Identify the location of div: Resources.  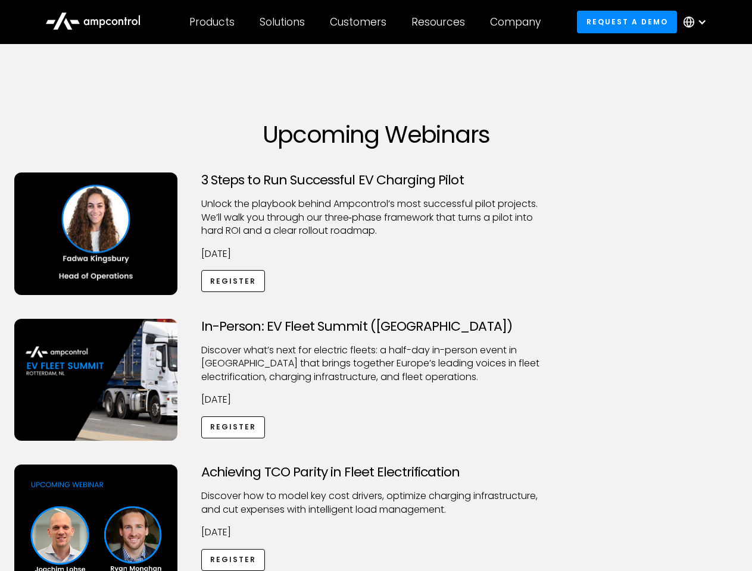
(438, 22).